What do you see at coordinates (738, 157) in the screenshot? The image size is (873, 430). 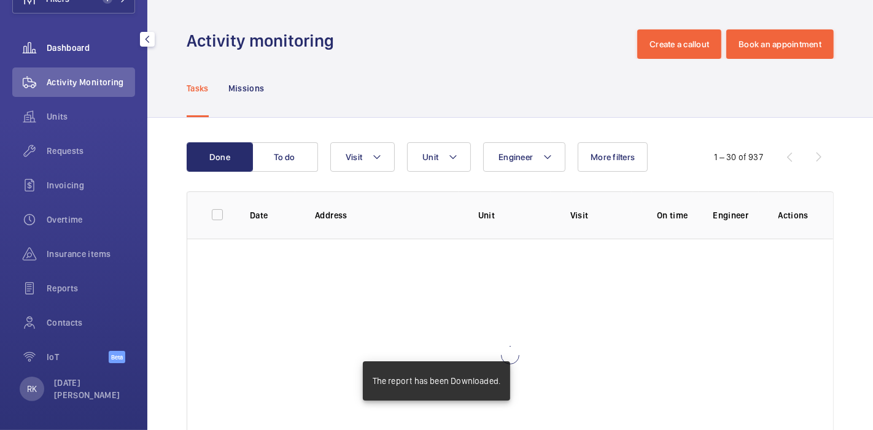 I see `div: 1 – 30 of 937` at bounding box center [738, 157].